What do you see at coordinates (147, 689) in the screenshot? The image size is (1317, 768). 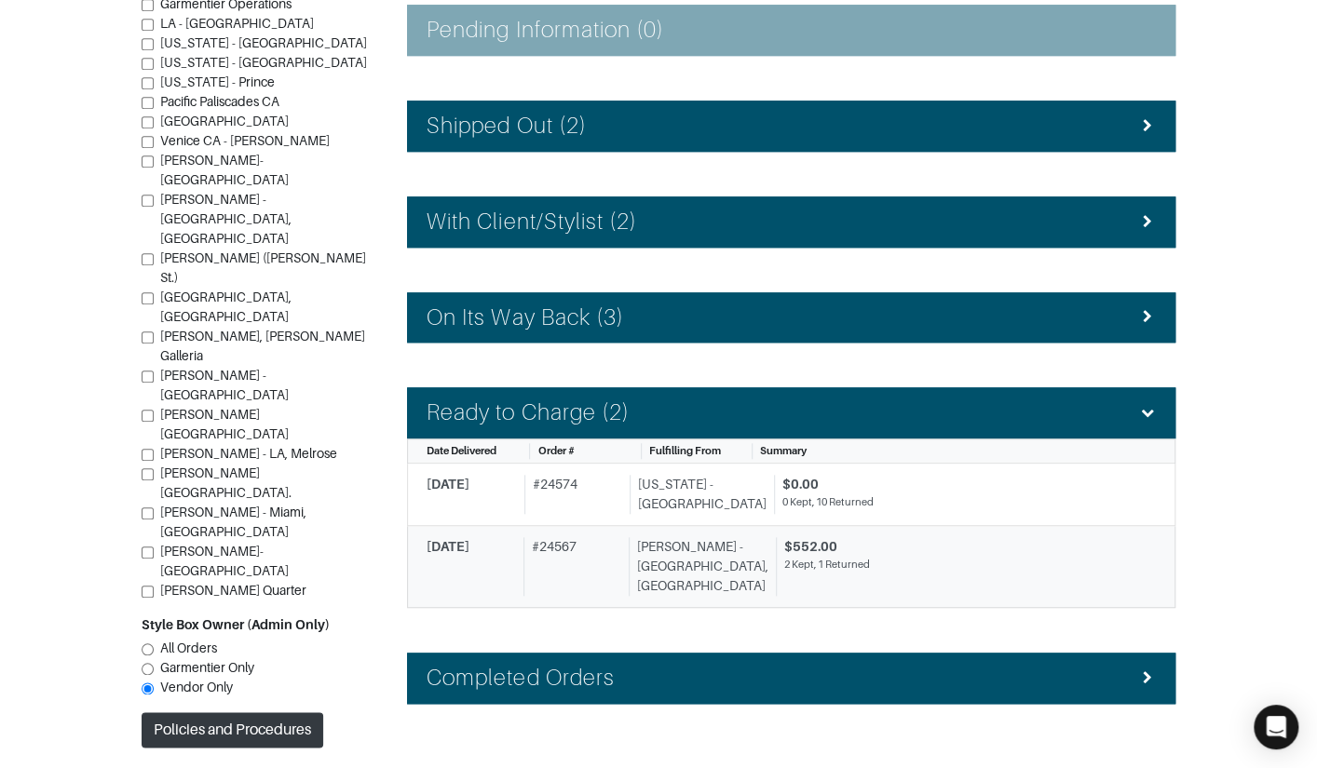 I see `input: Vendor Only` at bounding box center [147, 689].